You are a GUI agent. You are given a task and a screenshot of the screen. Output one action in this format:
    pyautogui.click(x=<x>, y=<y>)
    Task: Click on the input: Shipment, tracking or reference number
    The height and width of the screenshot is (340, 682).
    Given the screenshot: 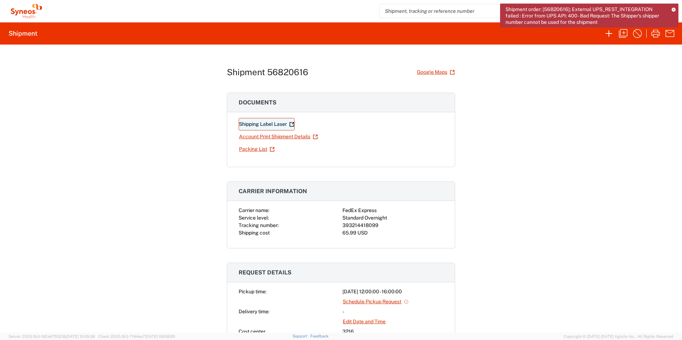 What is the action you would take?
    pyautogui.click(x=472, y=11)
    